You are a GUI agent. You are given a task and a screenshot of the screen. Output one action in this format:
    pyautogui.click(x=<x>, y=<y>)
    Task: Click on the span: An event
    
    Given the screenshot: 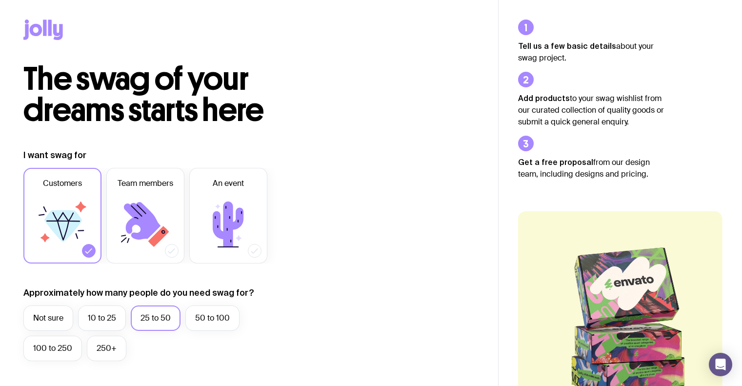 What is the action you would take?
    pyautogui.click(x=228, y=183)
    